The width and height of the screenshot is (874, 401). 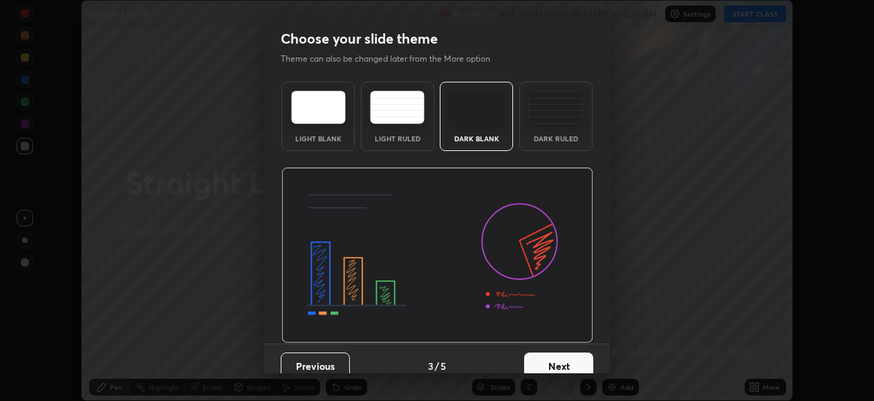 What do you see at coordinates (556, 138) in the screenshot?
I see `div: Dark Ruled` at bounding box center [556, 138].